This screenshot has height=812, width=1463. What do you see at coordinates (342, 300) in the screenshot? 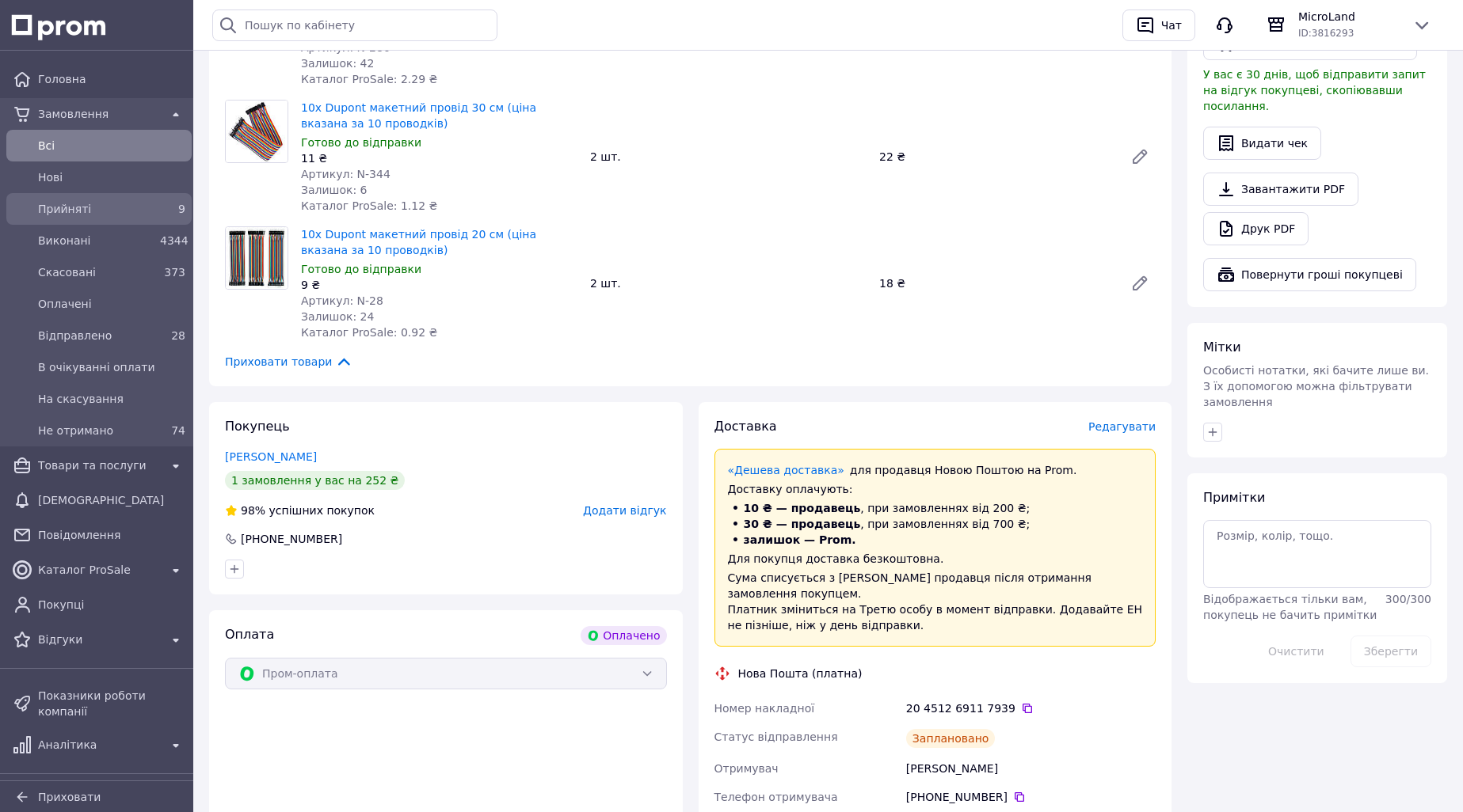
I see `span: Артикул: N-28` at bounding box center [342, 300].